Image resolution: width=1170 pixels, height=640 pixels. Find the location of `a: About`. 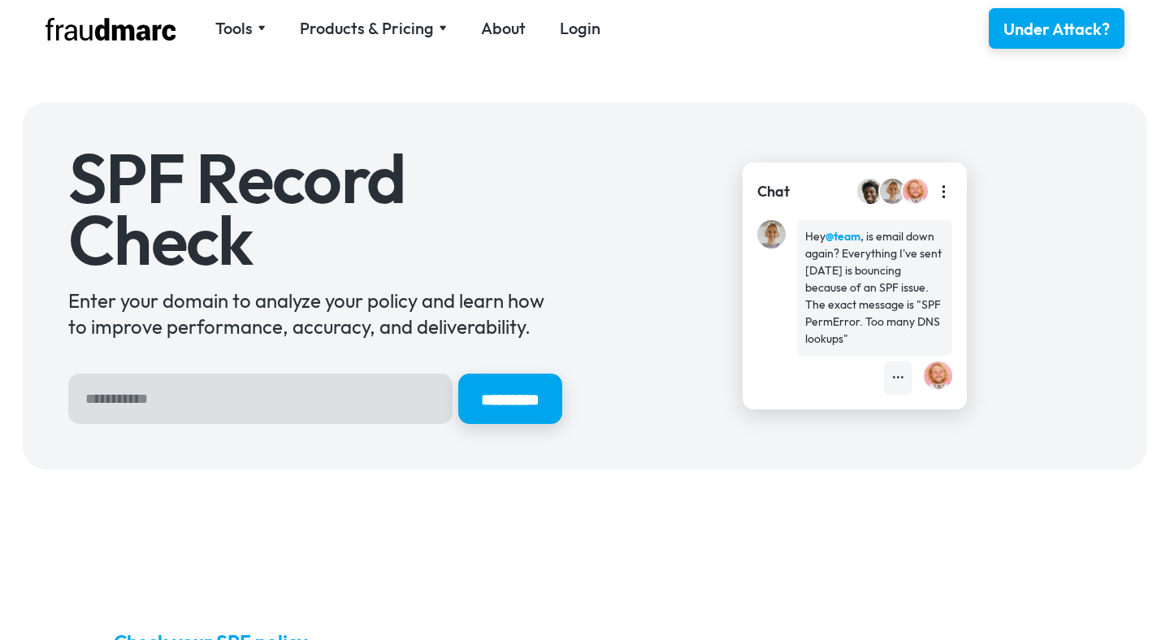

a: About is located at coordinates (503, 28).